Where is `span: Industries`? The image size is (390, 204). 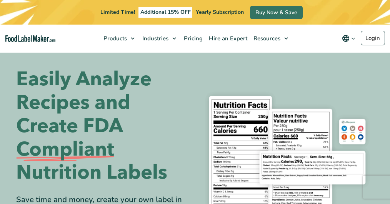 span: Industries is located at coordinates (155, 38).